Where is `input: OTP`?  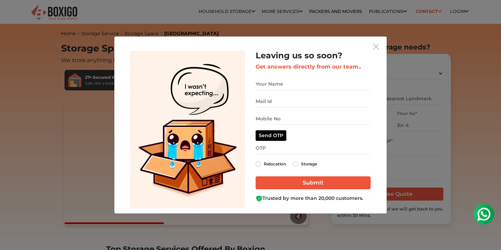 input: OTP is located at coordinates (313, 148).